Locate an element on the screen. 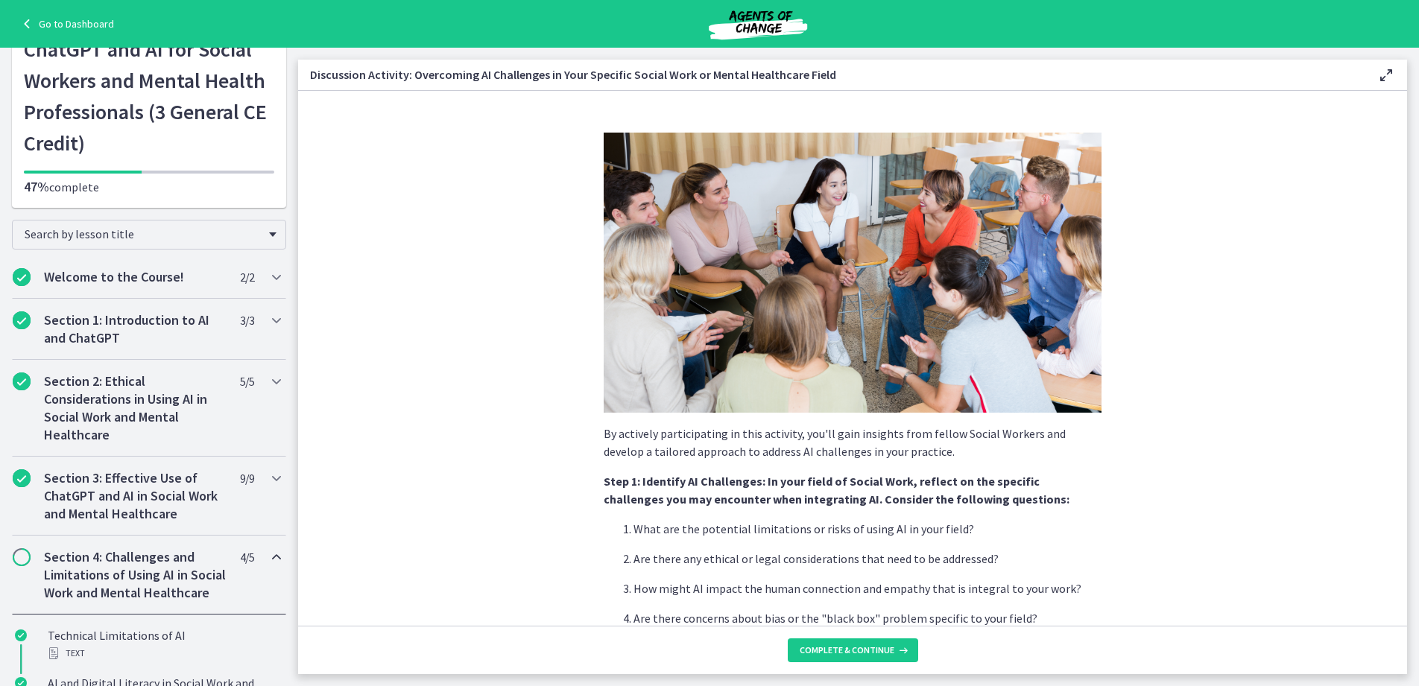 This screenshot has height=686, width=1419. p: complete is located at coordinates (149, 187).